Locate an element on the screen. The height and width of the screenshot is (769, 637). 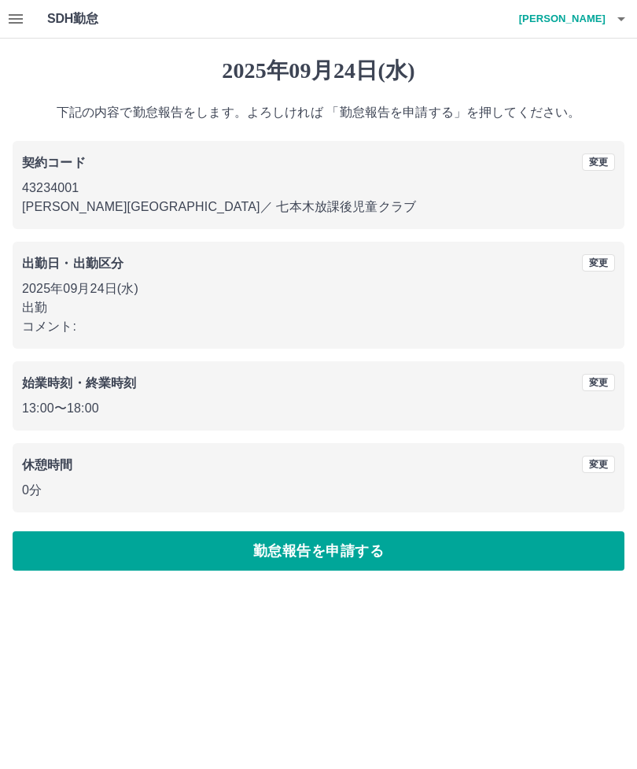
p: 出勤 is located at coordinates (319, 308).